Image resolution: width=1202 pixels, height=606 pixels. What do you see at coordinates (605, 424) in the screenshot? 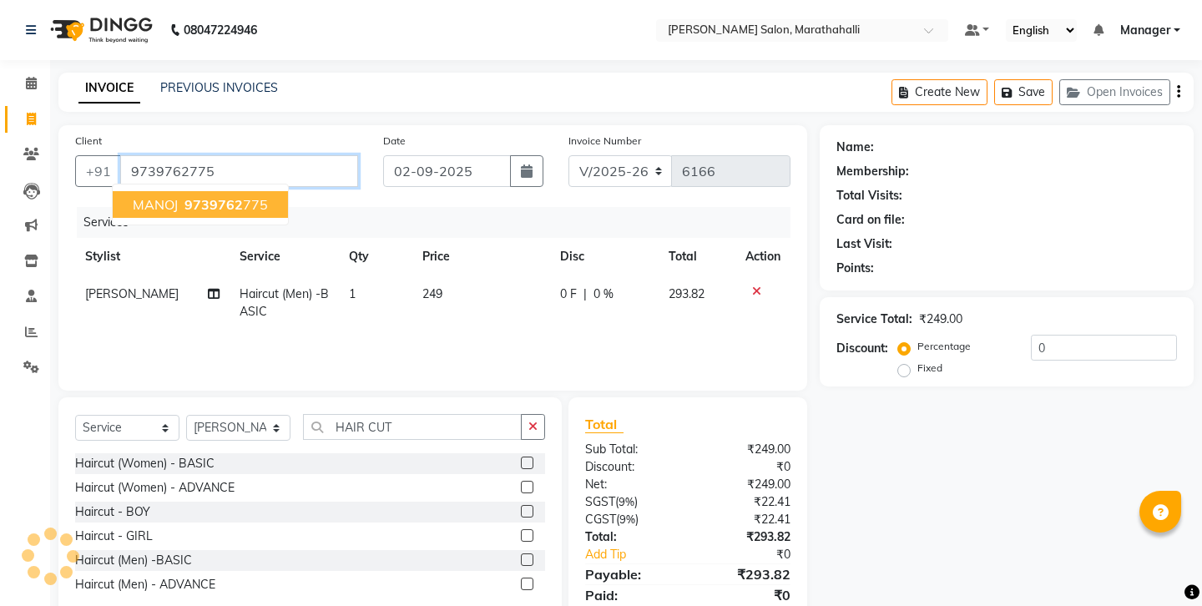
I see `span: Total` at bounding box center [605, 424].